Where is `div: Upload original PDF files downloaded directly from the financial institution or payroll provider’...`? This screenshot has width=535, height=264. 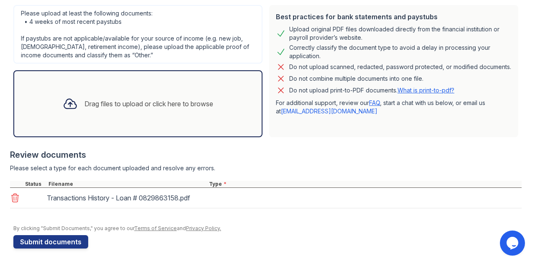 div: Upload original PDF files downloaded directly from the financial institution or payroll provider’... is located at coordinates (401, 33).